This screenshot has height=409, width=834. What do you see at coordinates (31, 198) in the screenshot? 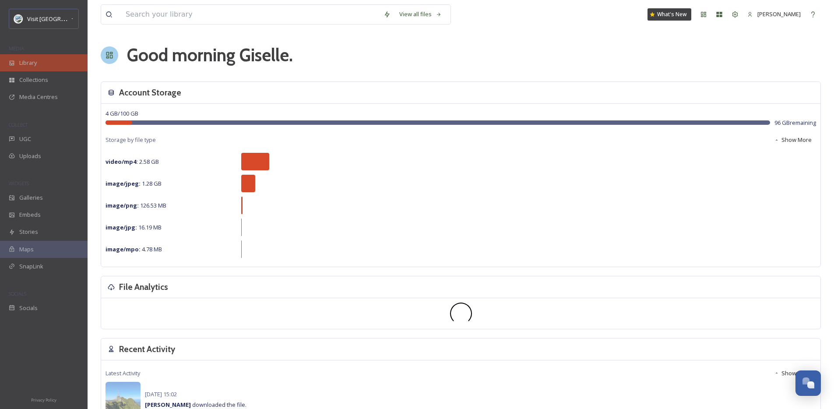
I see `span: Galleries` at bounding box center [31, 198].